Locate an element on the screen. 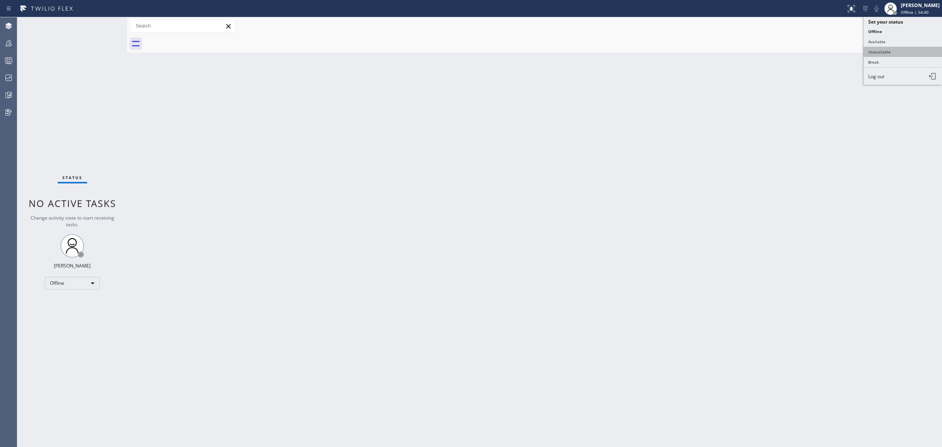  span: Offline | 54:40 is located at coordinates (915, 12).